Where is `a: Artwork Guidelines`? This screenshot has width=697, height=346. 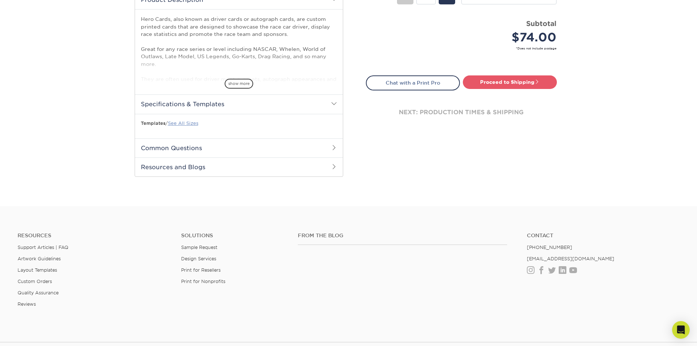 a: Artwork Guidelines is located at coordinates (39, 258).